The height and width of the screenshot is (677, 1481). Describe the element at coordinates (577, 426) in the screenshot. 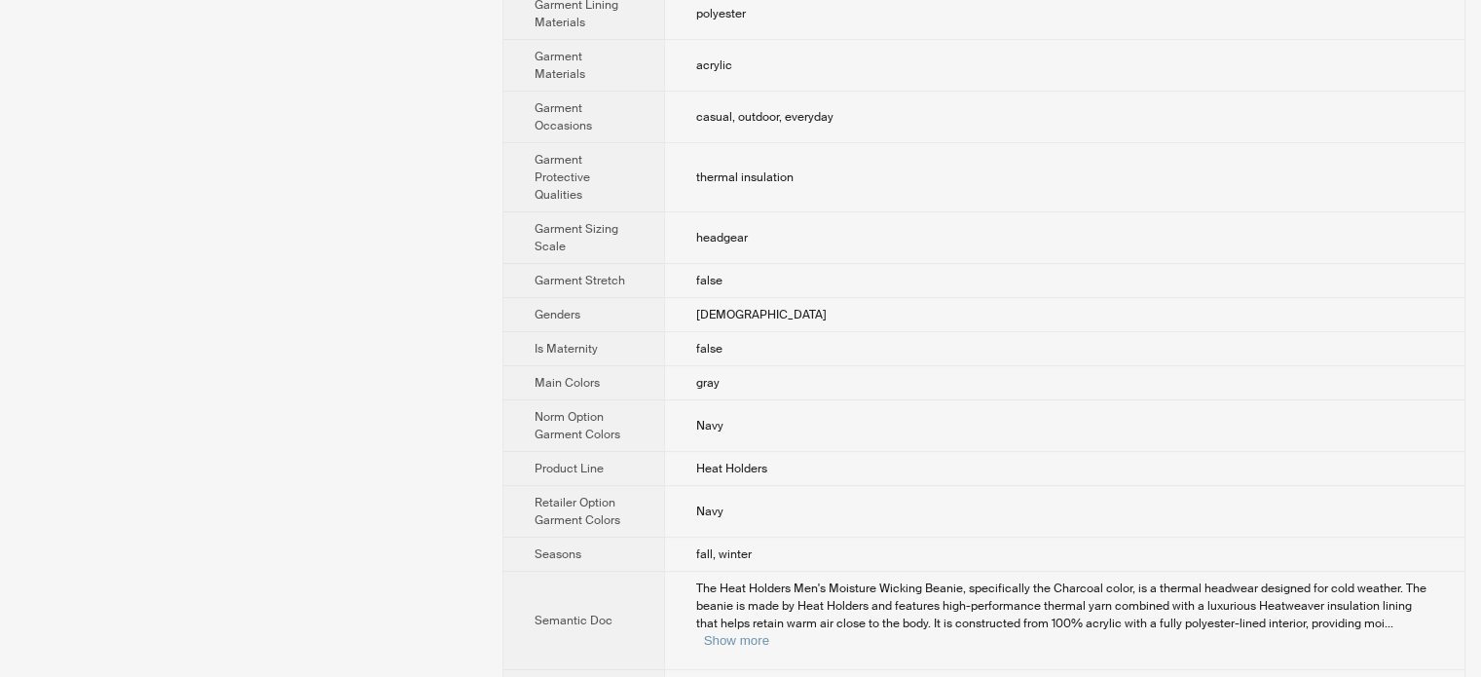

I see `span: Norm Option Garment Colors` at that location.